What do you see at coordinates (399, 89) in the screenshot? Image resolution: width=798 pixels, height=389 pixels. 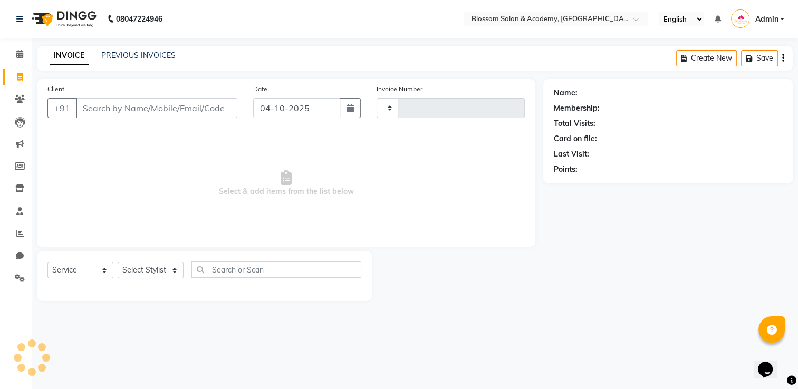 I see `label: Invoice Number` at bounding box center [399, 89].